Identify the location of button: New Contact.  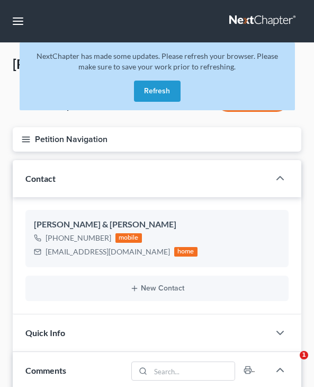
(157, 288).